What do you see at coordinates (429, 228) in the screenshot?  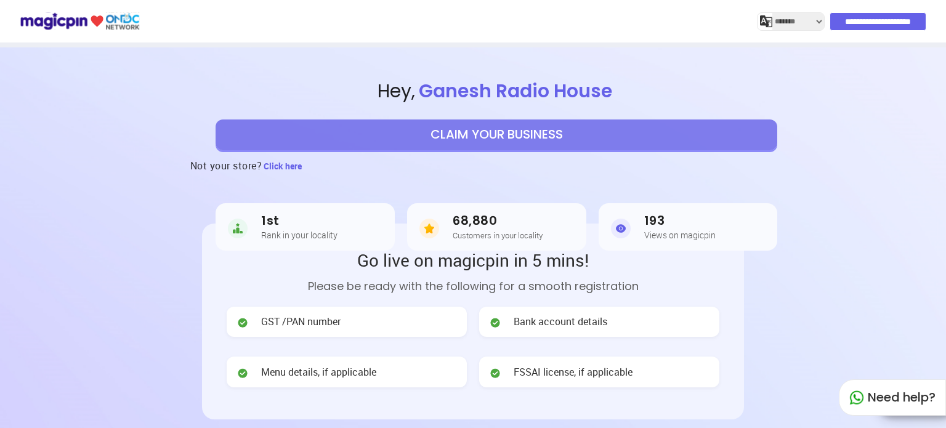 I see `img: Customers` at bounding box center [429, 228].